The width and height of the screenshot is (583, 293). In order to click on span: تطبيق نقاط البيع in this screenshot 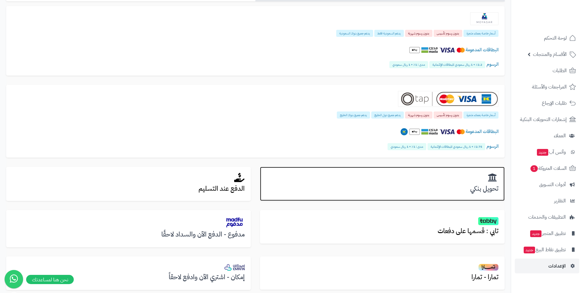, I will do `click(544, 250)`.